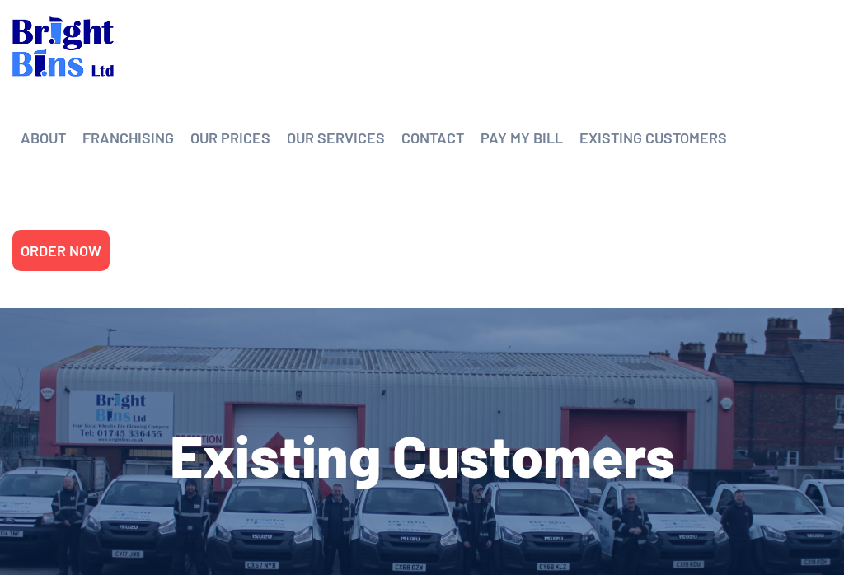 The image size is (844, 575). I want to click on a: OUR PRICES, so click(230, 138).